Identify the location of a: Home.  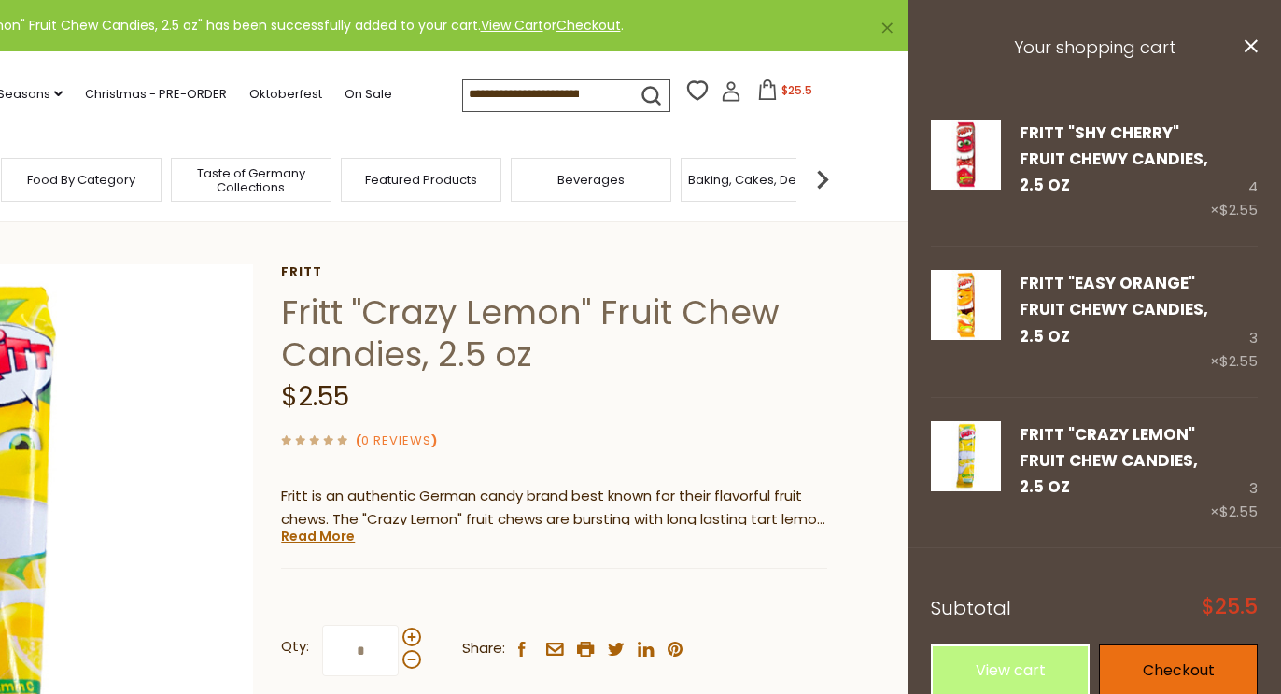
(22, 215).